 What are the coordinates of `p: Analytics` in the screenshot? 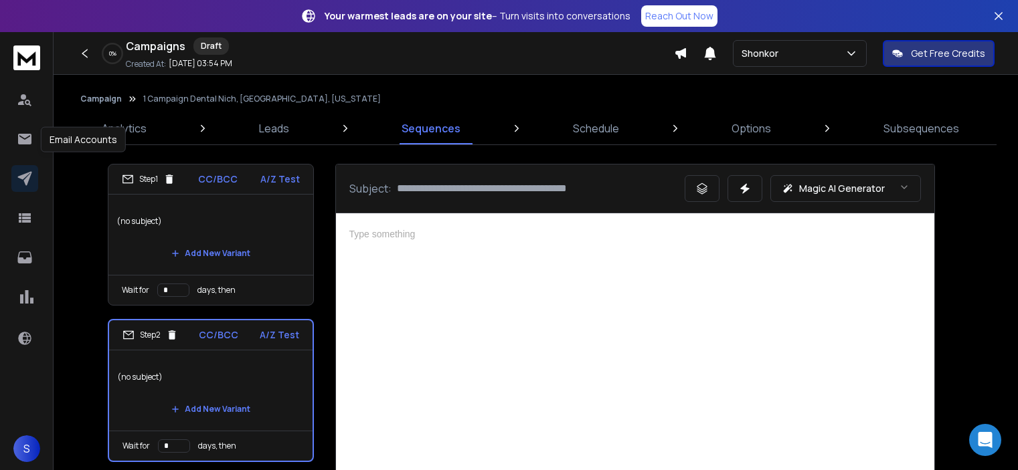 It's located at (124, 128).